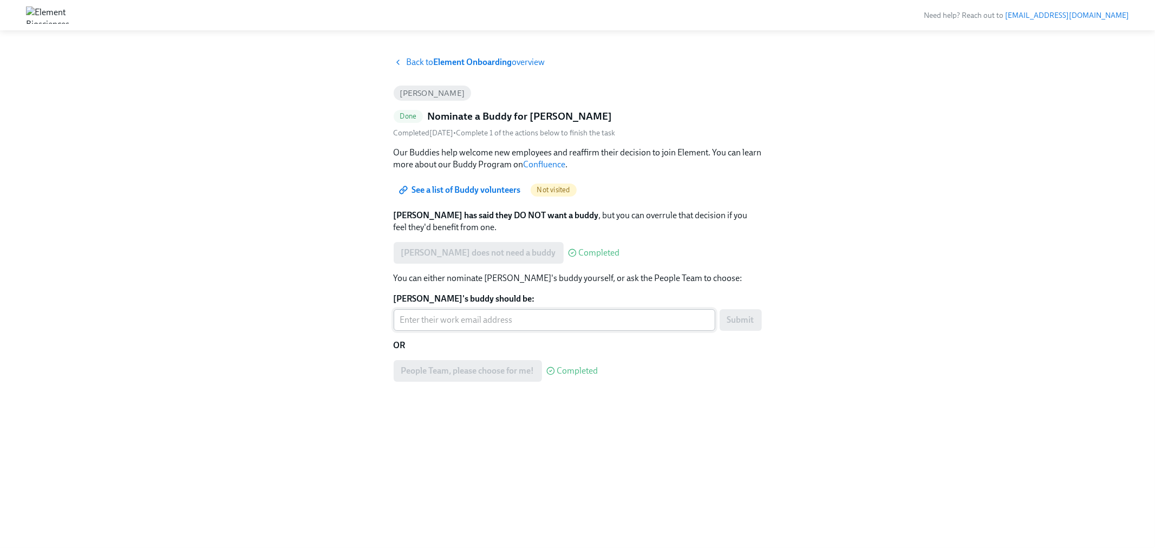  Describe the element at coordinates (476, 62) in the screenshot. I see `span: Back to overview` at that location.